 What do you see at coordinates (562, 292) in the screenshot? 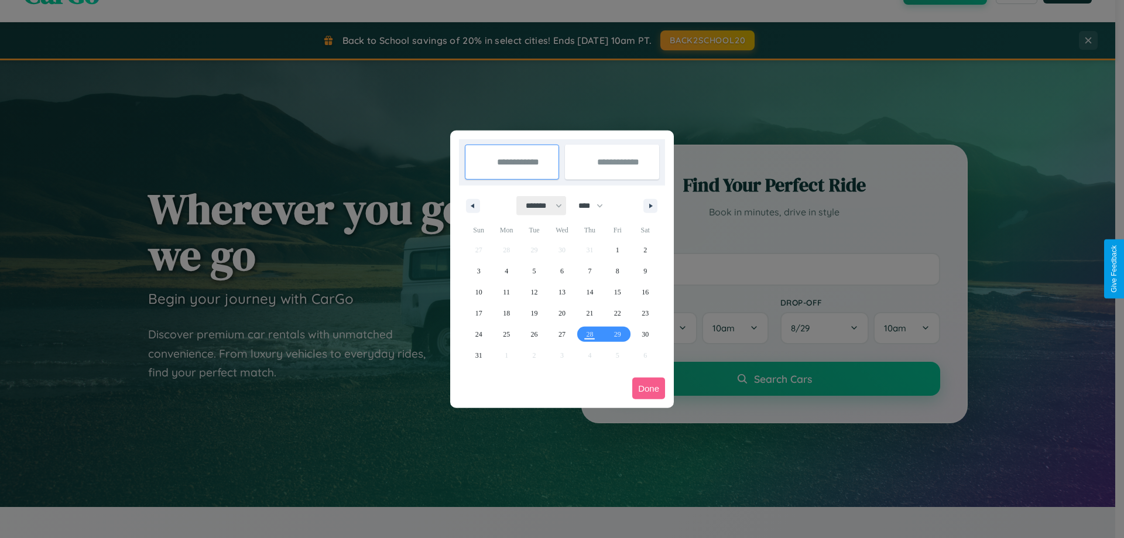
I see `span: 13` at bounding box center [562, 292].